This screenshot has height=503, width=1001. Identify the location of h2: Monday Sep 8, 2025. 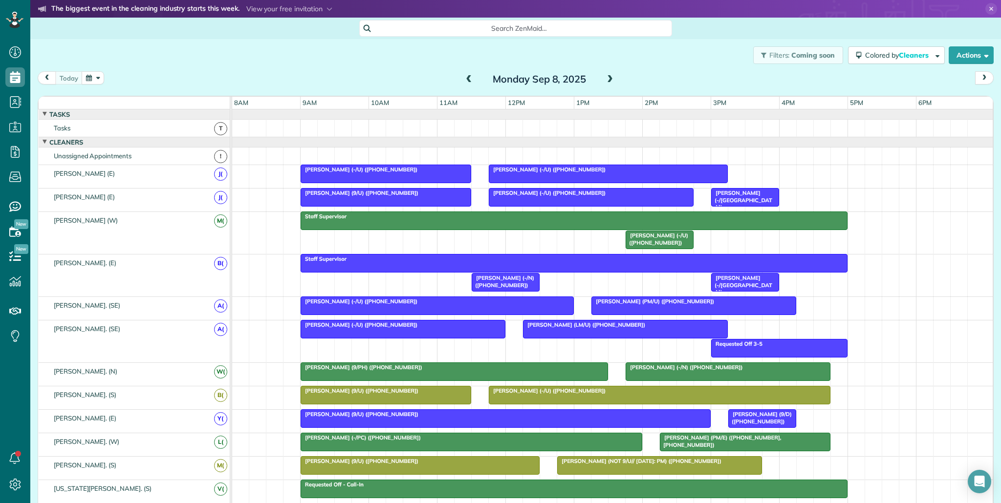
(539, 79).